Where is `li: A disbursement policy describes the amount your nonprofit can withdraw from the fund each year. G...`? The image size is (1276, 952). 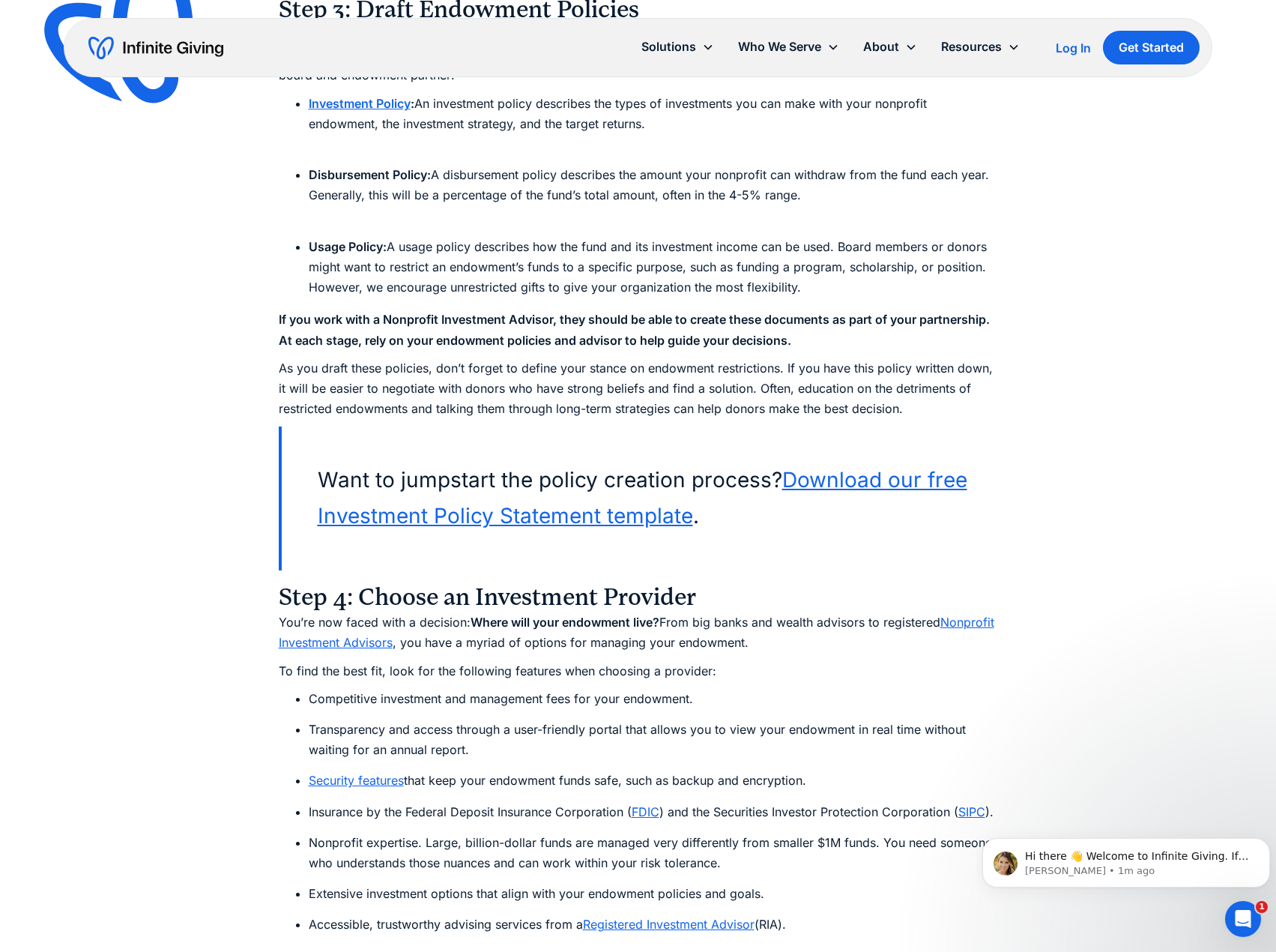 li: A disbursement policy describes the amount your nonprofit can withdraw from the fund each year. G... is located at coordinates (654, 195).